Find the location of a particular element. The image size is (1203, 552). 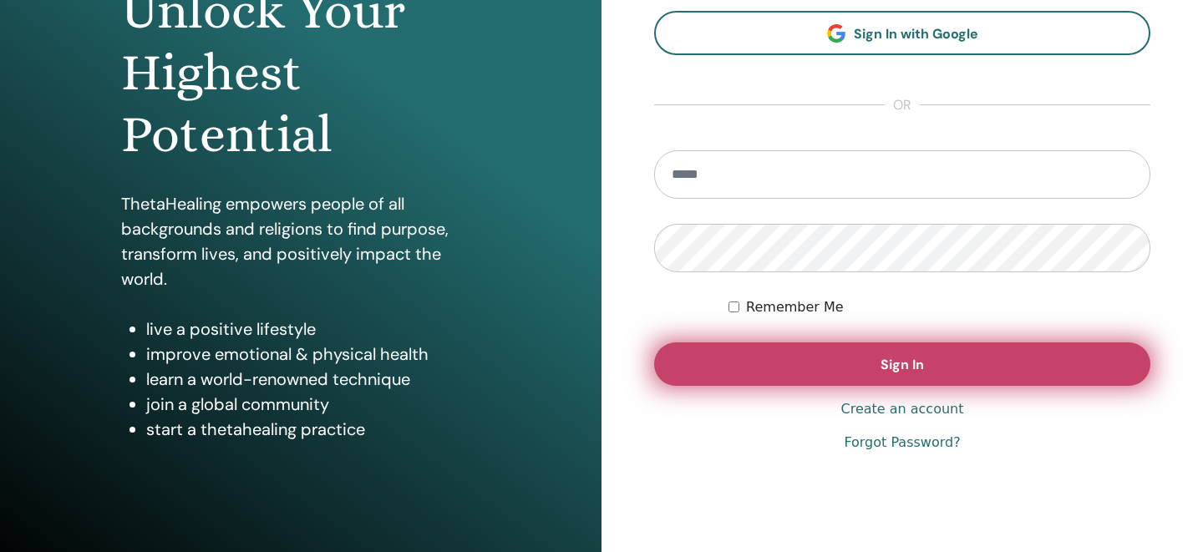

button: Sign In is located at coordinates (902, 364).